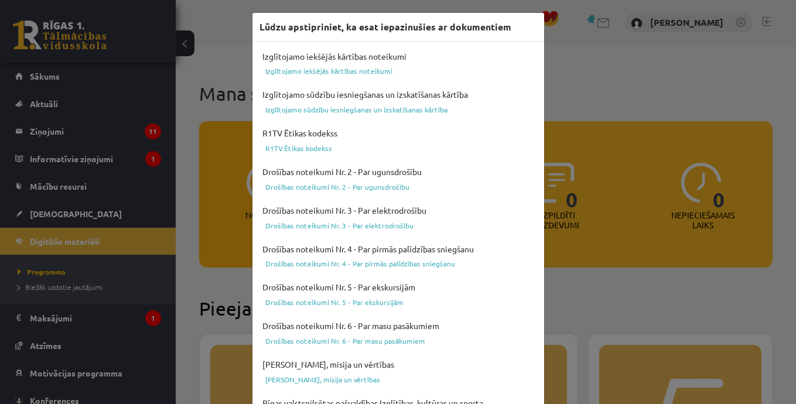 This screenshot has height=404, width=796. Describe the element at coordinates (398, 109) in the screenshot. I see `a: Izglītojamo sūdzību iesniegšanas un izskatīšanas kārtība` at that location.